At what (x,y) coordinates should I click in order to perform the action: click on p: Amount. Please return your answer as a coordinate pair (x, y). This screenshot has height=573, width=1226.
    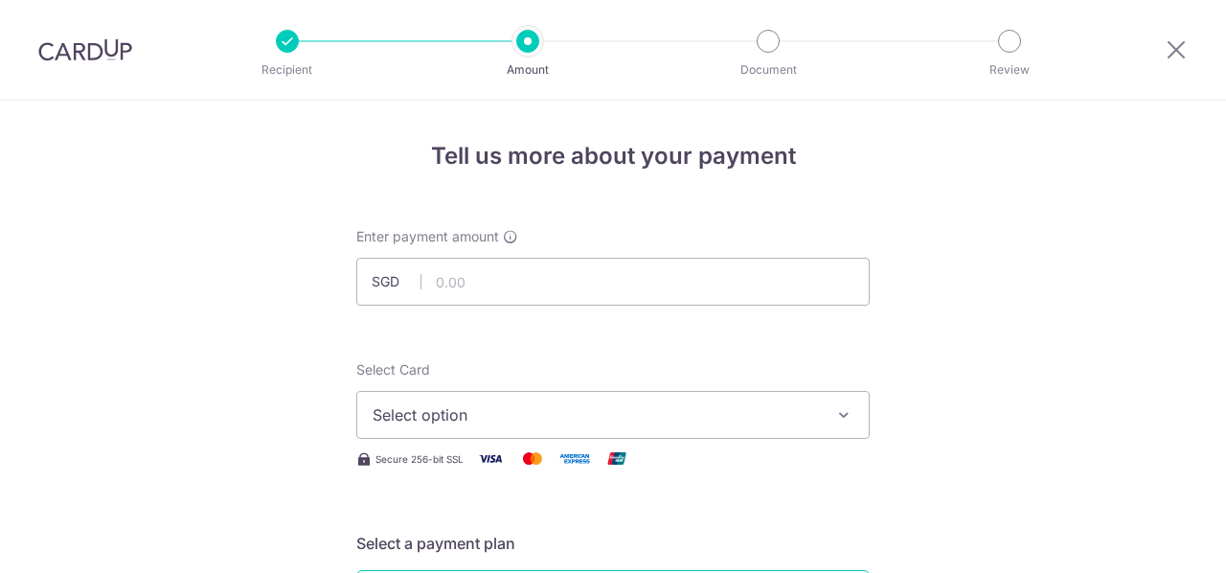
    Looking at the image, I should click on (528, 70).